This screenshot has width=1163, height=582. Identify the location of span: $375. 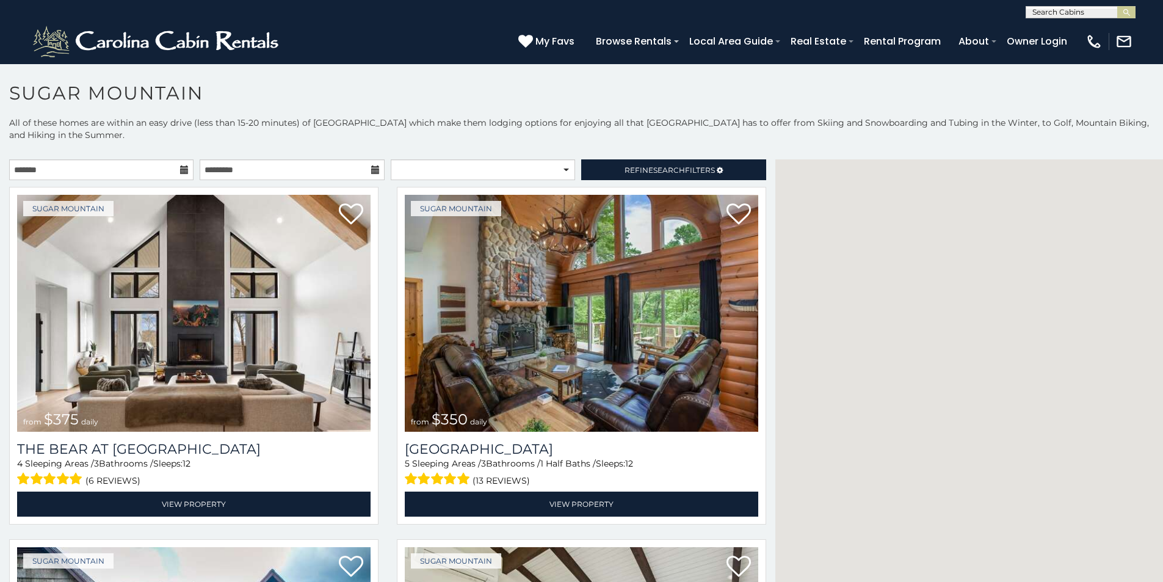
(61, 419).